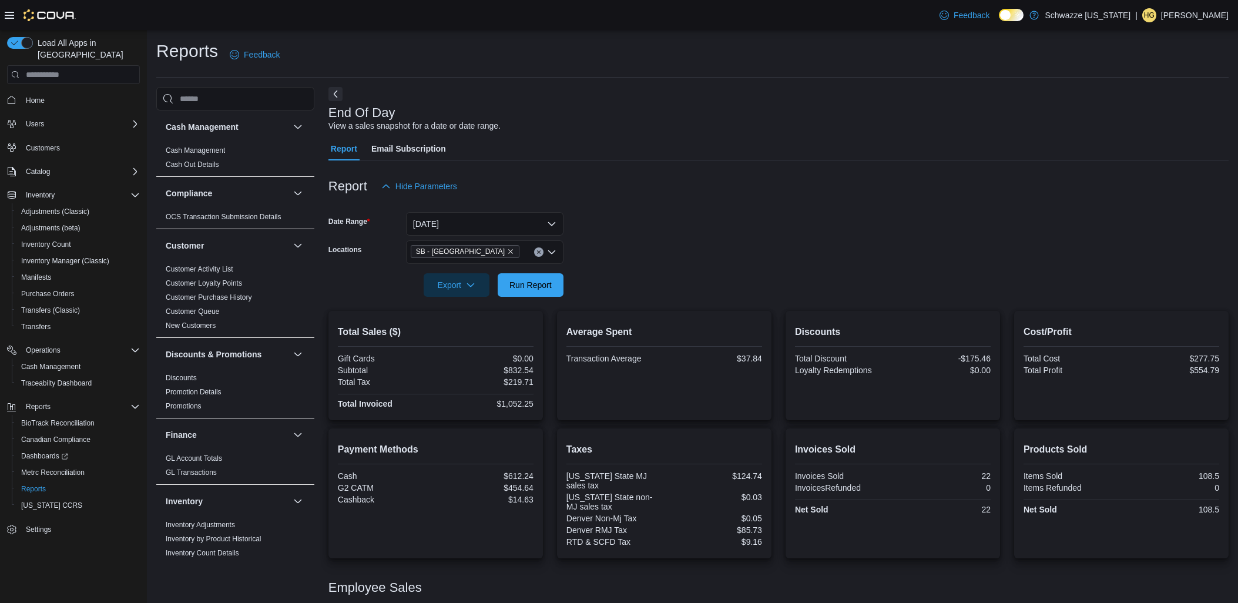 Image resolution: width=1238 pixels, height=603 pixels. Describe the element at coordinates (53, 472) in the screenshot. I see `a: Metrc Reconciliation` at that location.